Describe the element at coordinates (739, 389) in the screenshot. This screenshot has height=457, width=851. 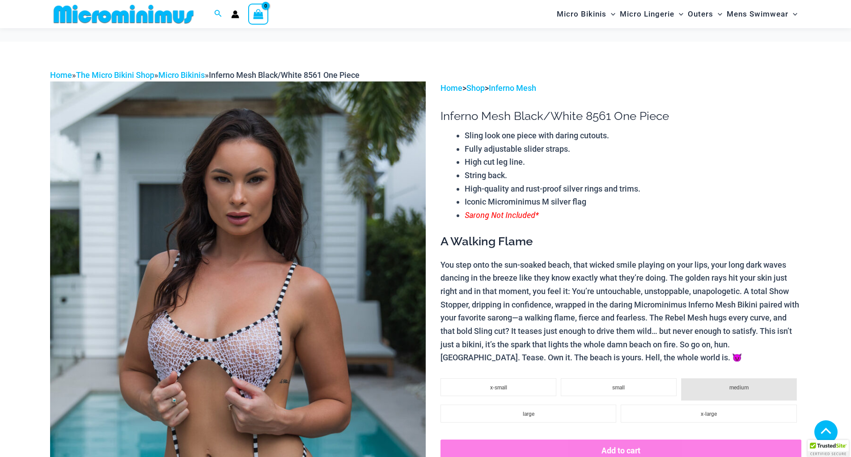
I see `li: medium` at that location.